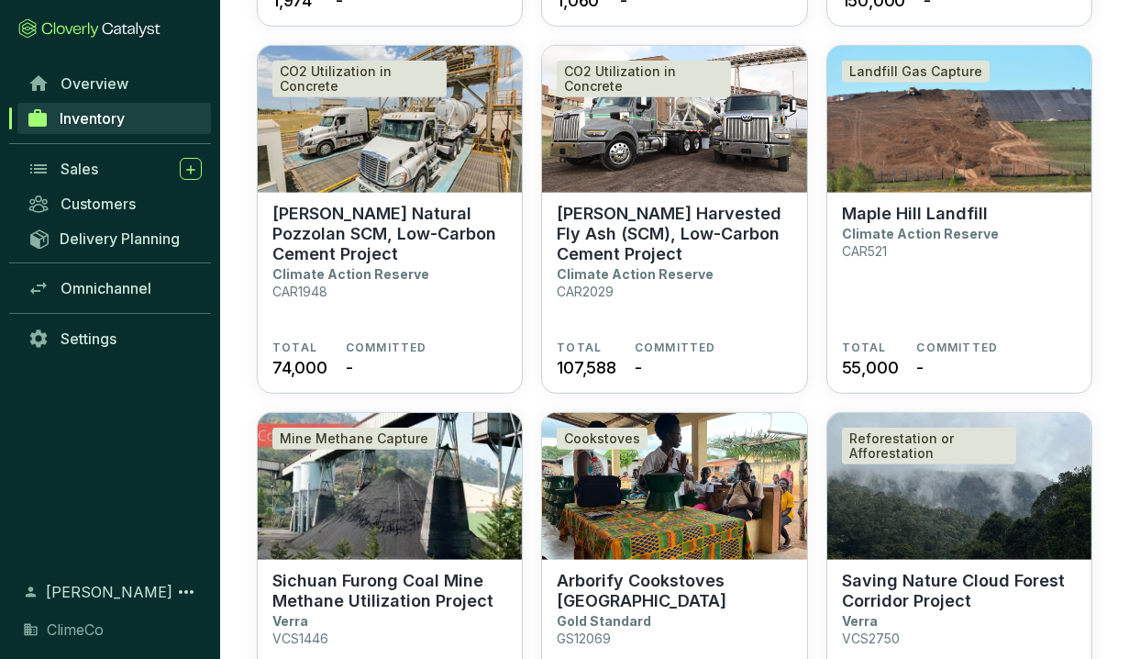 The height and width of the screenshot is (659, 1129). What do you see at coordinates (115, 338) in the screenshot?
I see `a: Settings` at bounding box center [115, 338].